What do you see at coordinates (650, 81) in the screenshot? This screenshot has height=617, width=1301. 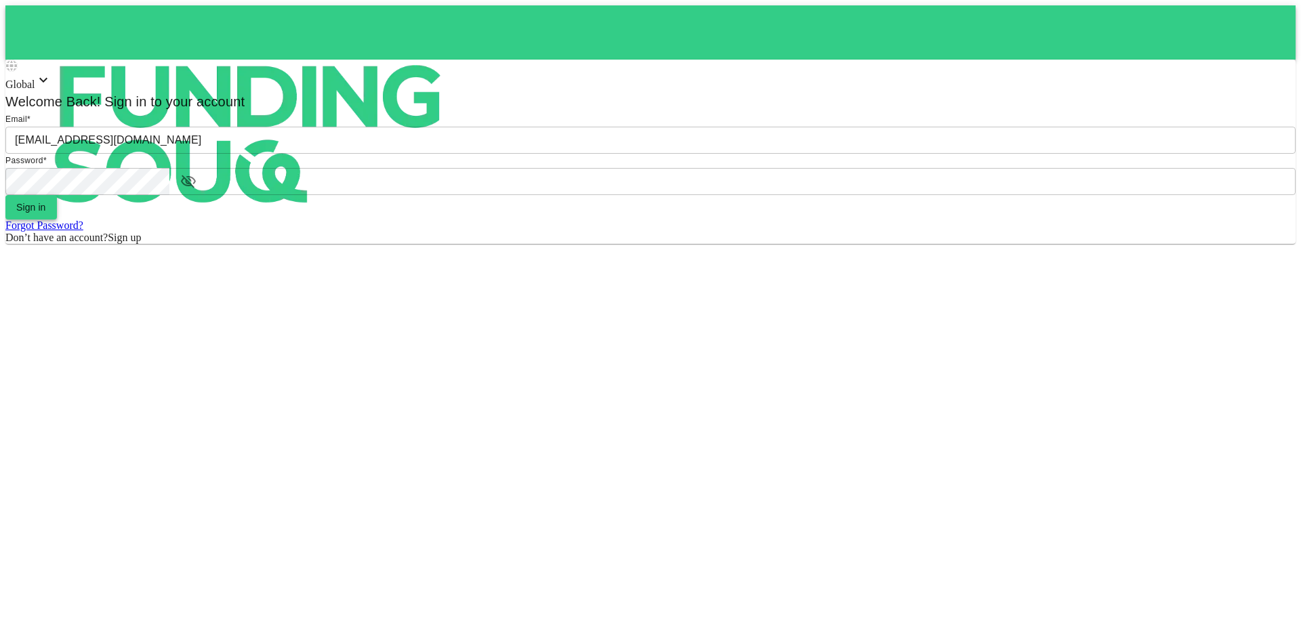 I see `div: Global` at bounding box center [650, 81].